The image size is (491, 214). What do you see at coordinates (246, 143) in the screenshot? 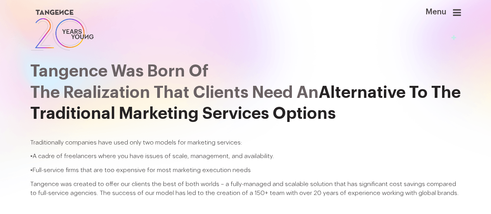
I see `p: Traditionally companies have used only two models for marketing services:` at bounding box center [246, 143].